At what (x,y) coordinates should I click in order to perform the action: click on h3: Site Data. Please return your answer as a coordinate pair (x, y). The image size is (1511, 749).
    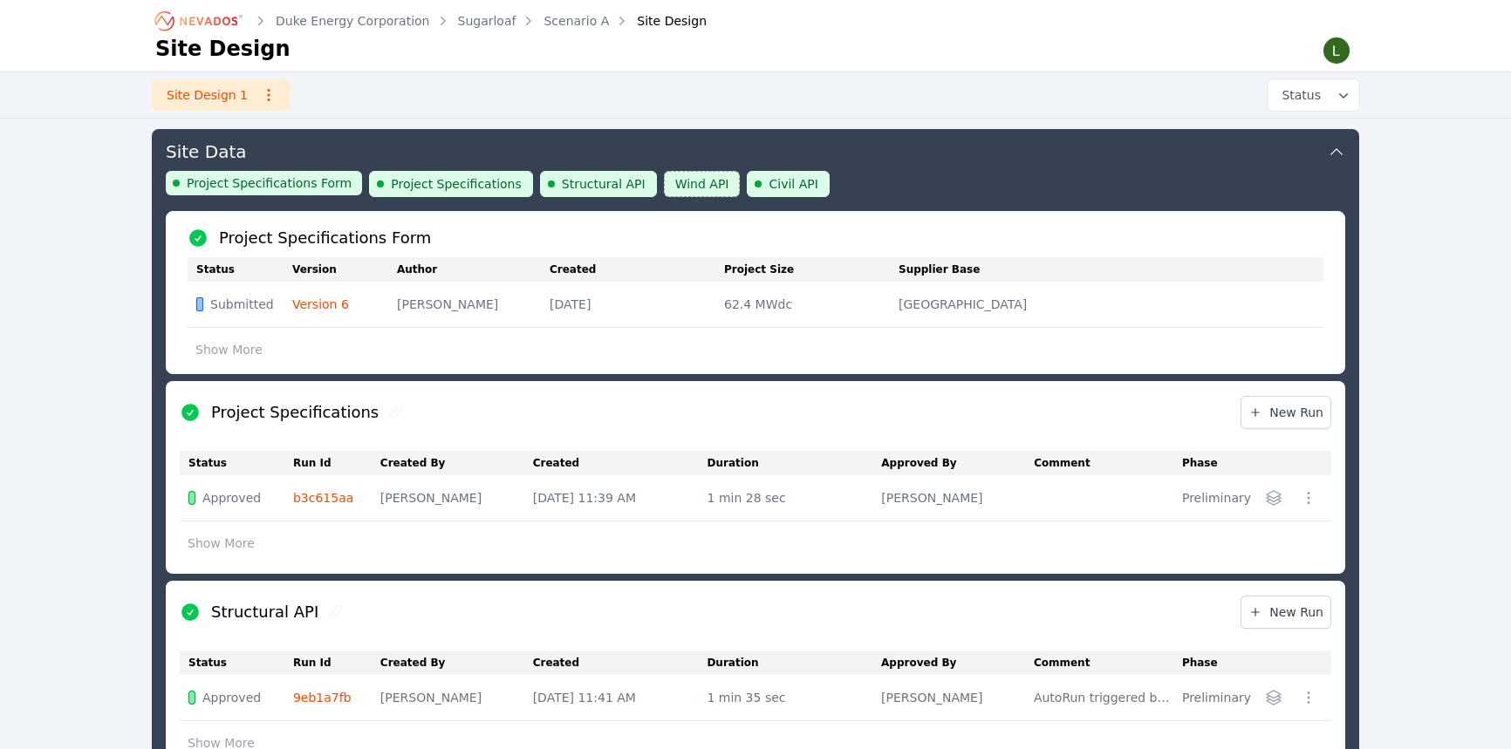
    Looking at the image, I should click on (206, 152).